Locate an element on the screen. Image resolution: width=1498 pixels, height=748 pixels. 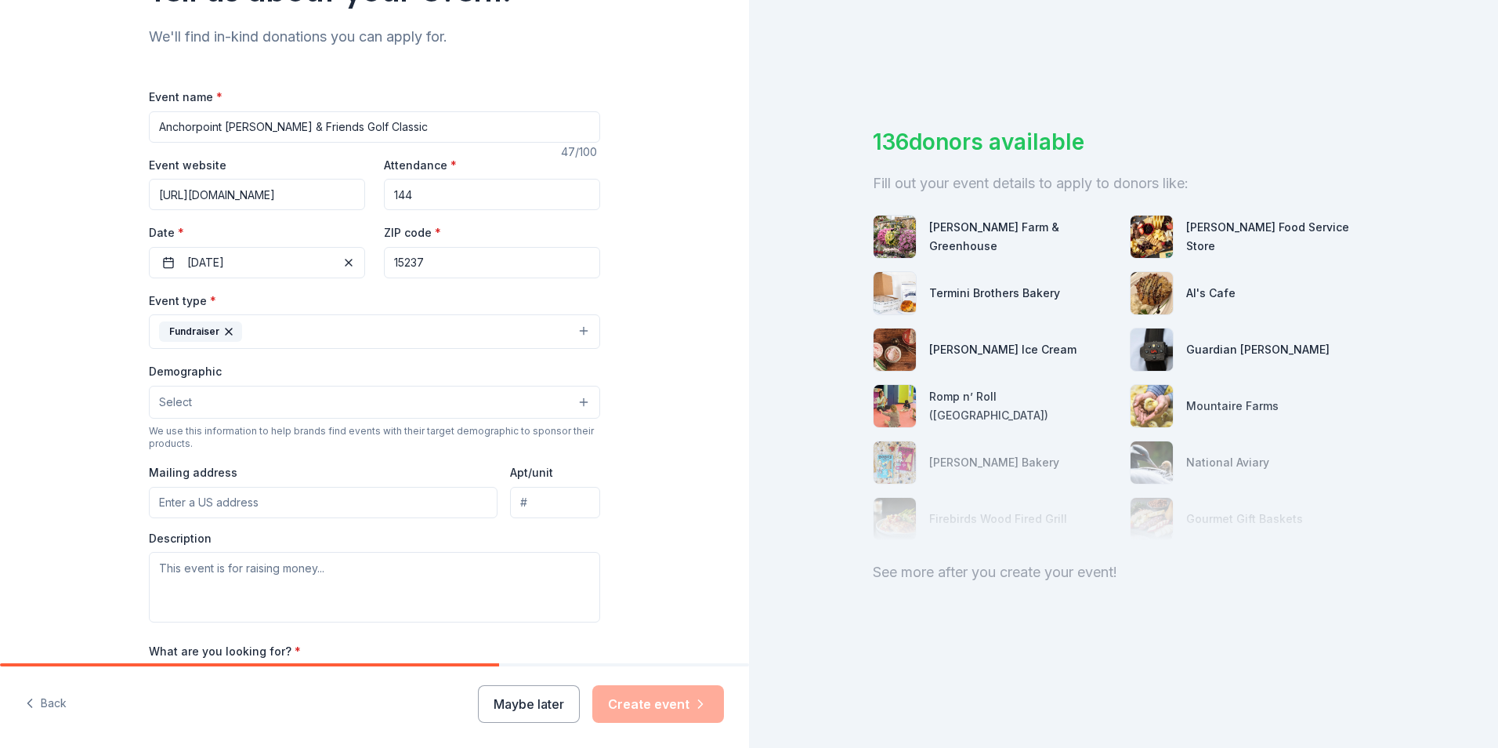
button: Maybe later is located at coordinates (529, 704).